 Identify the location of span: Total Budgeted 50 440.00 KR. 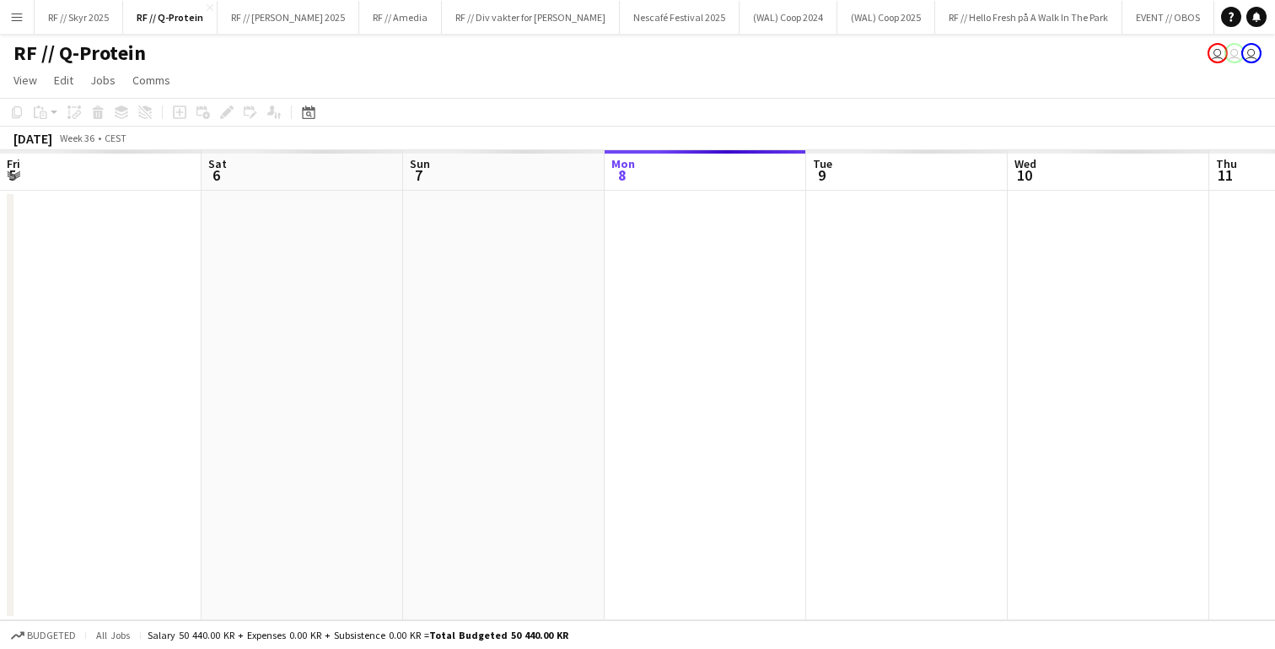
(498, 634).